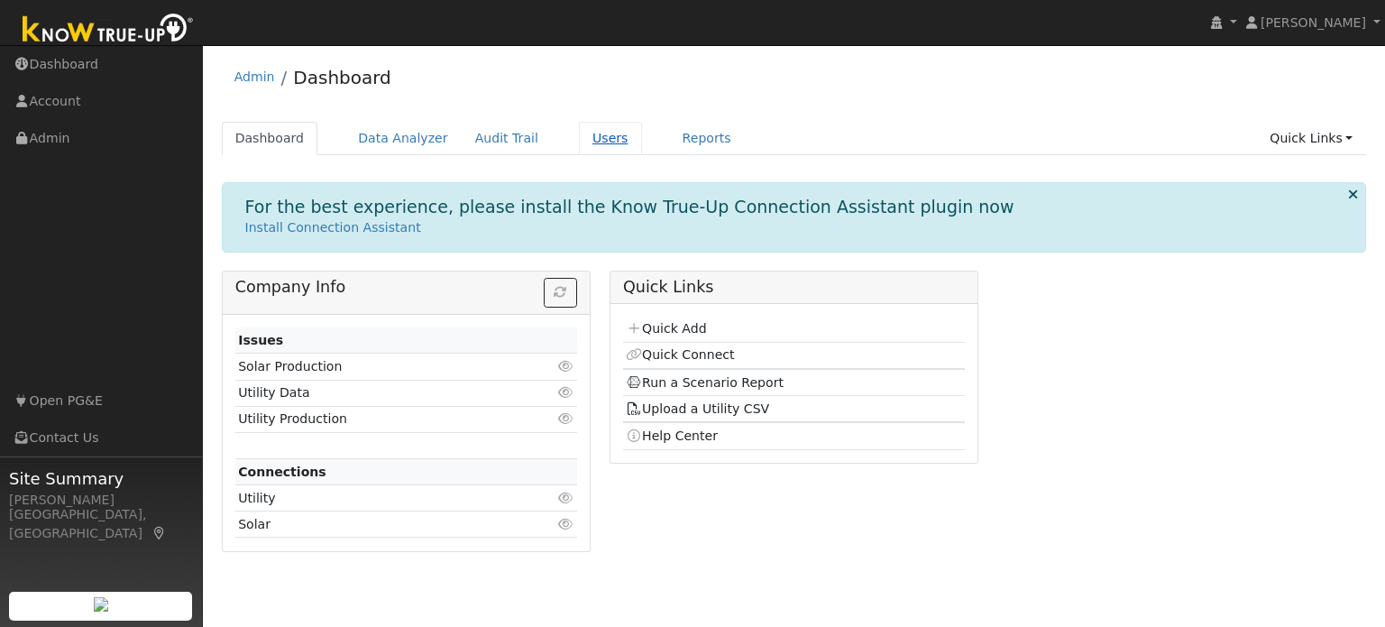  I want to click on img: Know True-Up, so click(108, 30).